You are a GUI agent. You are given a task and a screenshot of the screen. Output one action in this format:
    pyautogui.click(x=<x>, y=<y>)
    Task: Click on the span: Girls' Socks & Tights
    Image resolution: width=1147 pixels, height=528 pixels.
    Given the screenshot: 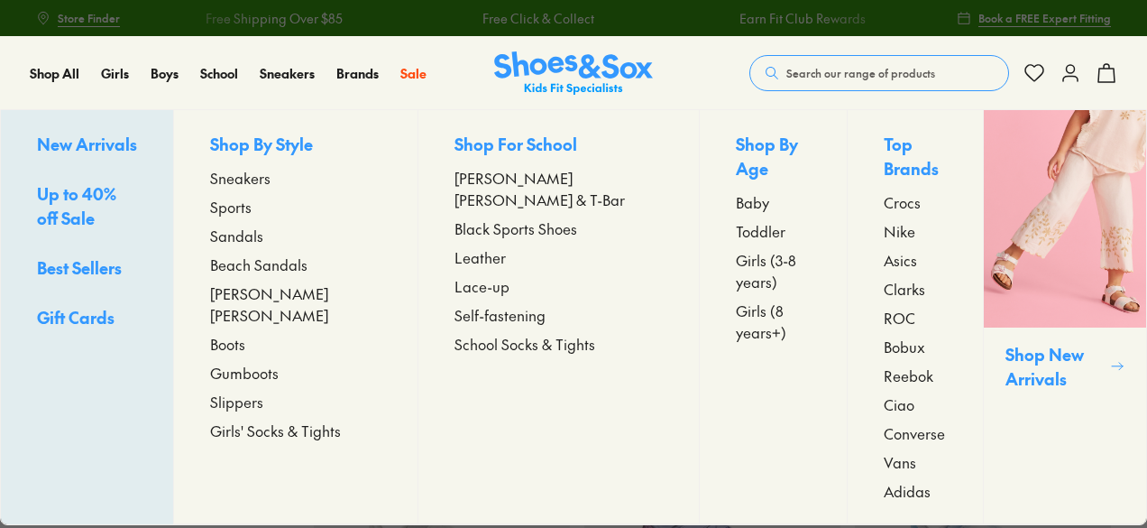 What is the action you would take?
    pyautogui.click(x=275, y=430)
    